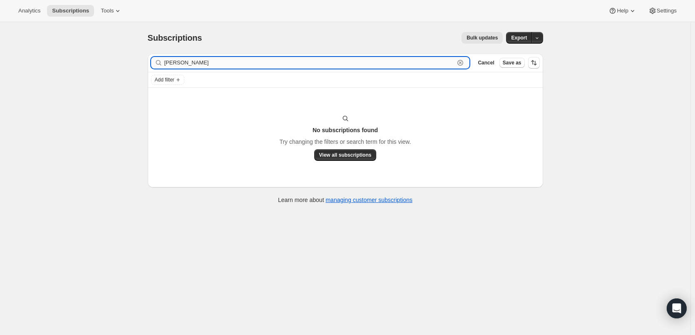 This screenshot has height=335, width=695. What do you see at coordinates (345, 200) in the screenshot?
I see `p: Learn more about` at bounding box center [345, 200].